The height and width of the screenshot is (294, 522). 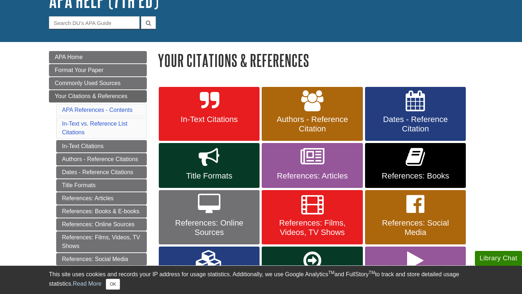 What do you see at coordinates (91, 96) in the screenshot?
I see `span: Your Citations & References` at bounding box center [91, 96].